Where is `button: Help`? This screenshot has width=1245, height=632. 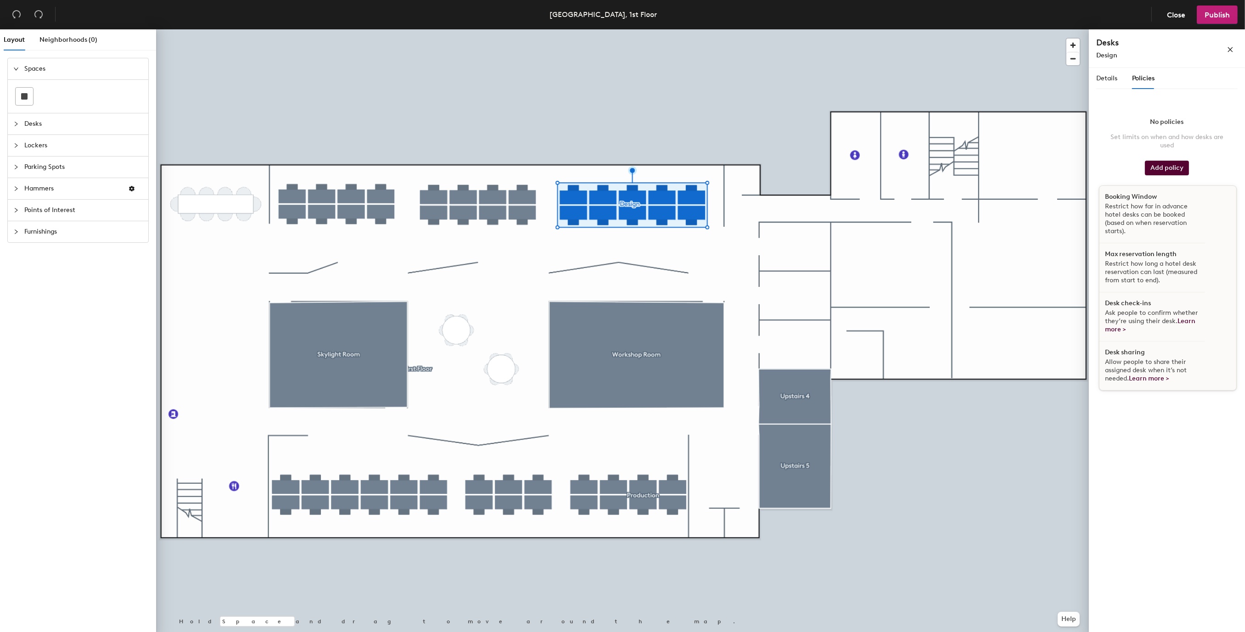
button: Help is located at coordinates (1069, 619).